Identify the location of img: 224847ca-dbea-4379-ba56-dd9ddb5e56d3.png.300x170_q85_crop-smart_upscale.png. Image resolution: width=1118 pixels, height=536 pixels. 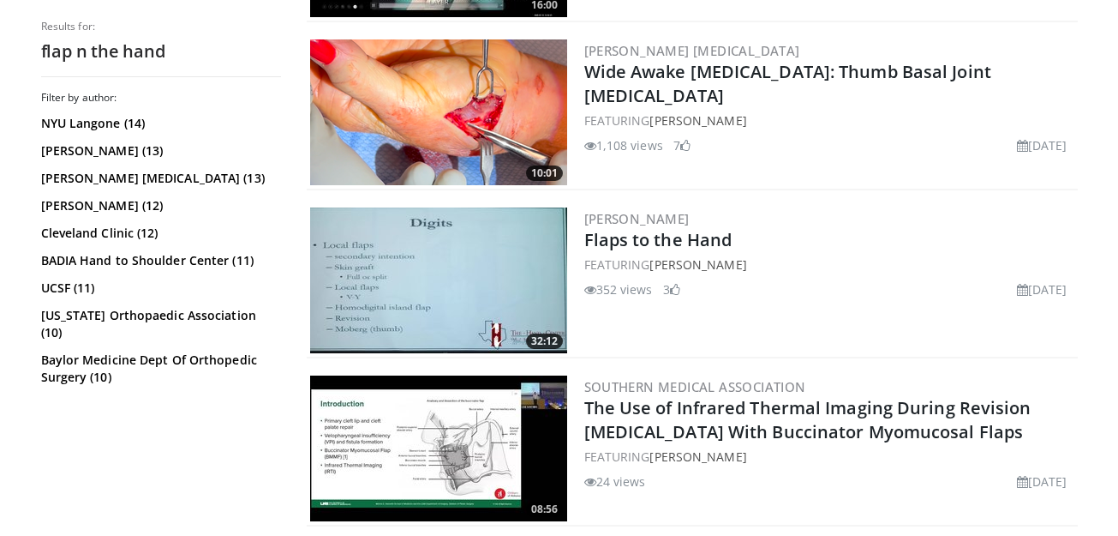
(439, 112).